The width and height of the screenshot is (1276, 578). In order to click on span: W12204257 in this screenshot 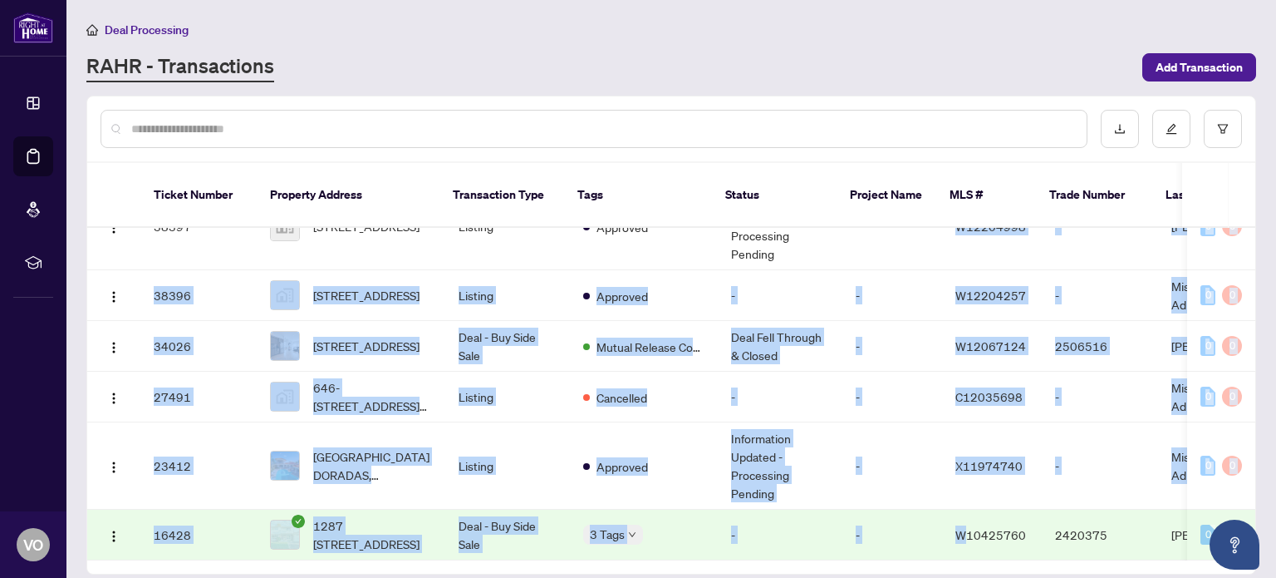, I will do `click(990, 295)`.